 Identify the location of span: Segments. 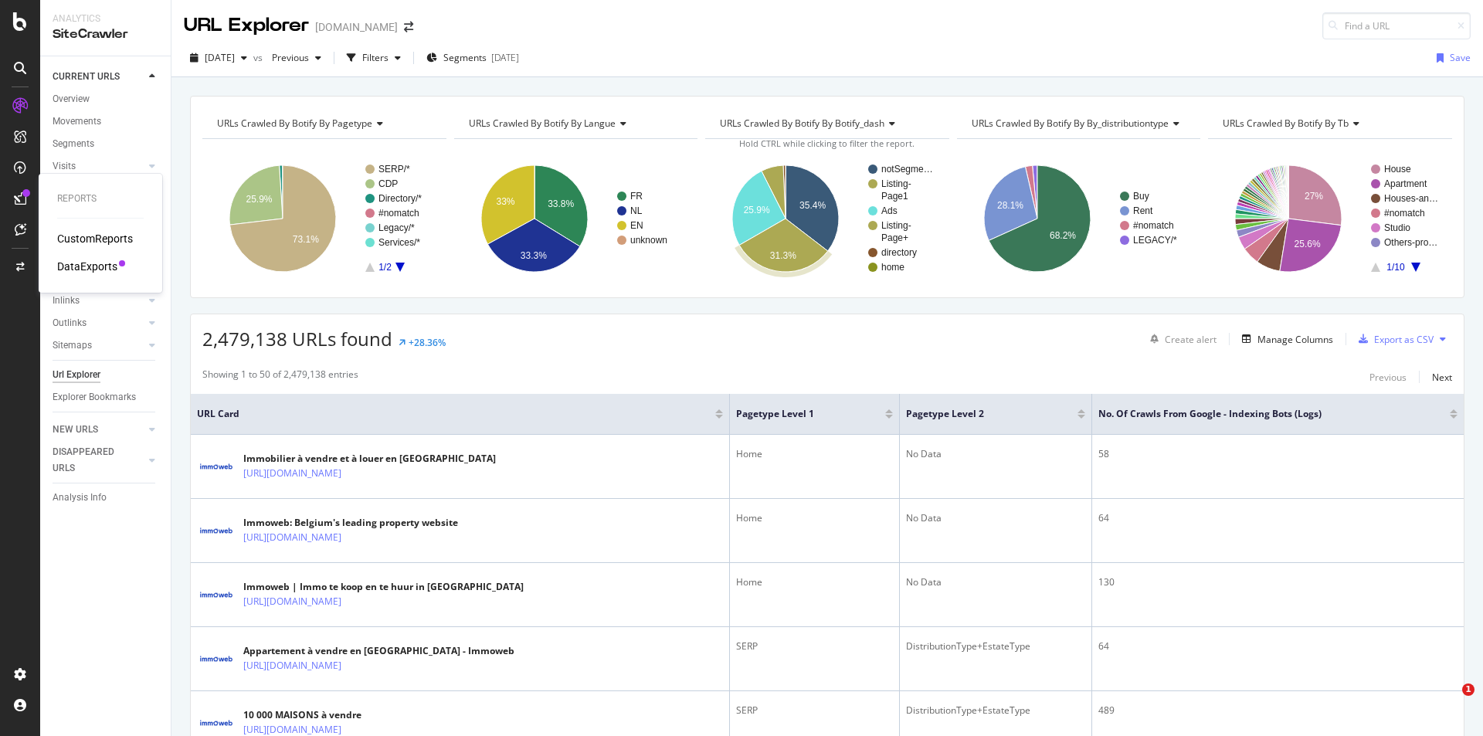
(465, 57).